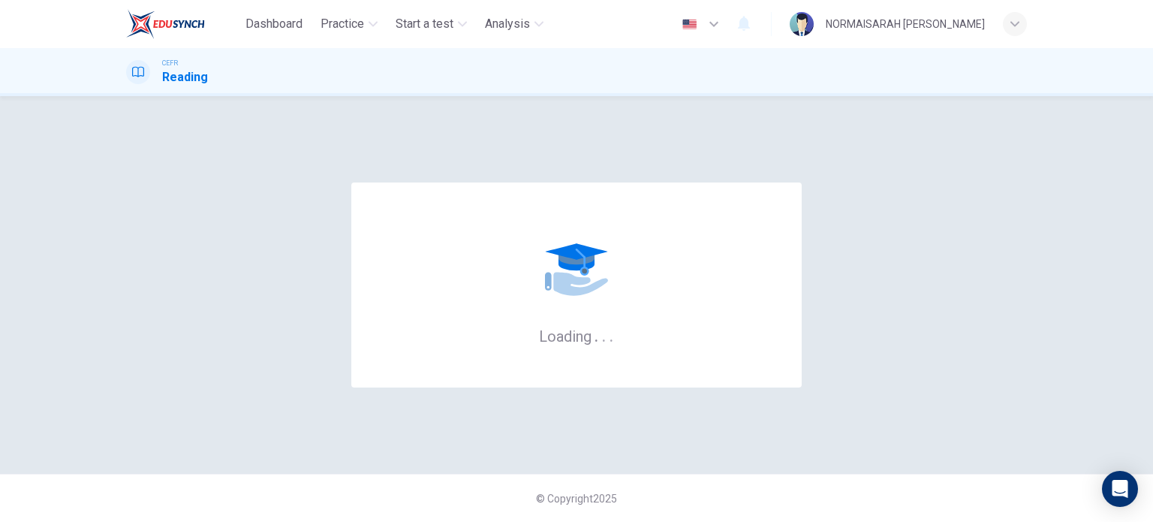 The height and width of the screenshot is (522, 1153). Describe the element at coordinates (274, 24) in the screenshot. I see `button: Dashboard` at that location.